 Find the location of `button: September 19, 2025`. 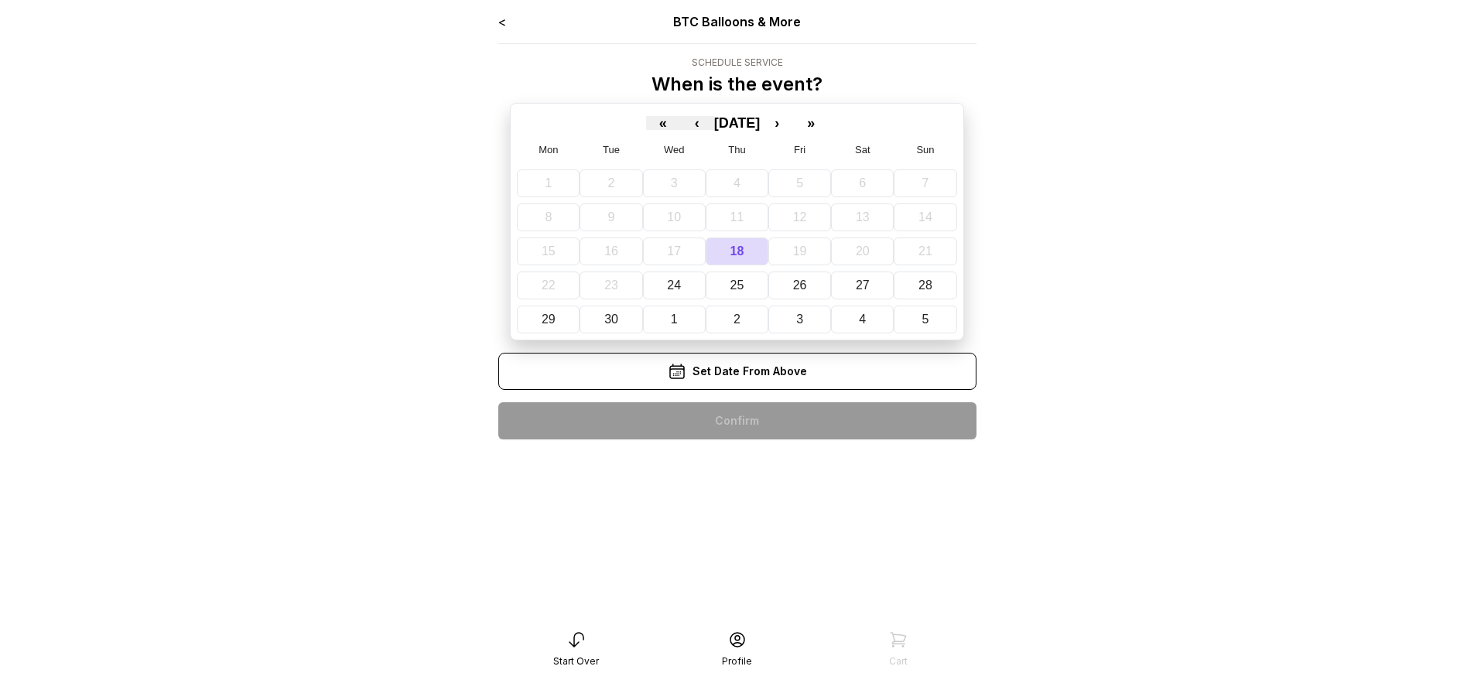

button: September 19, 2025 is located at coordinates (799, 251).